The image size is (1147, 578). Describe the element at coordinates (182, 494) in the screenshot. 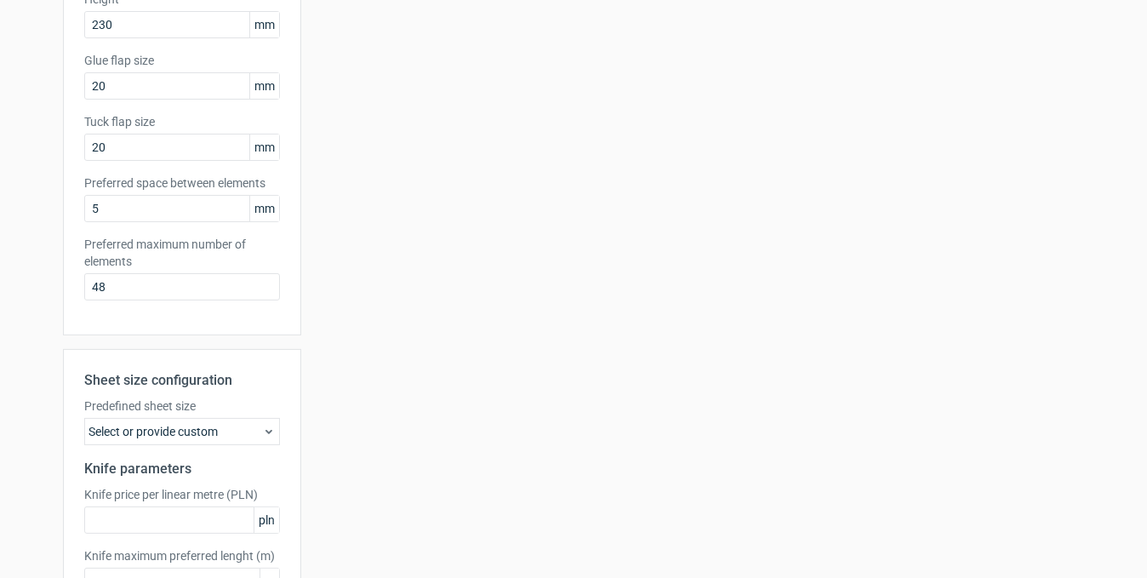

I see `label: Knife price per linear metre (PLN)` at that location.